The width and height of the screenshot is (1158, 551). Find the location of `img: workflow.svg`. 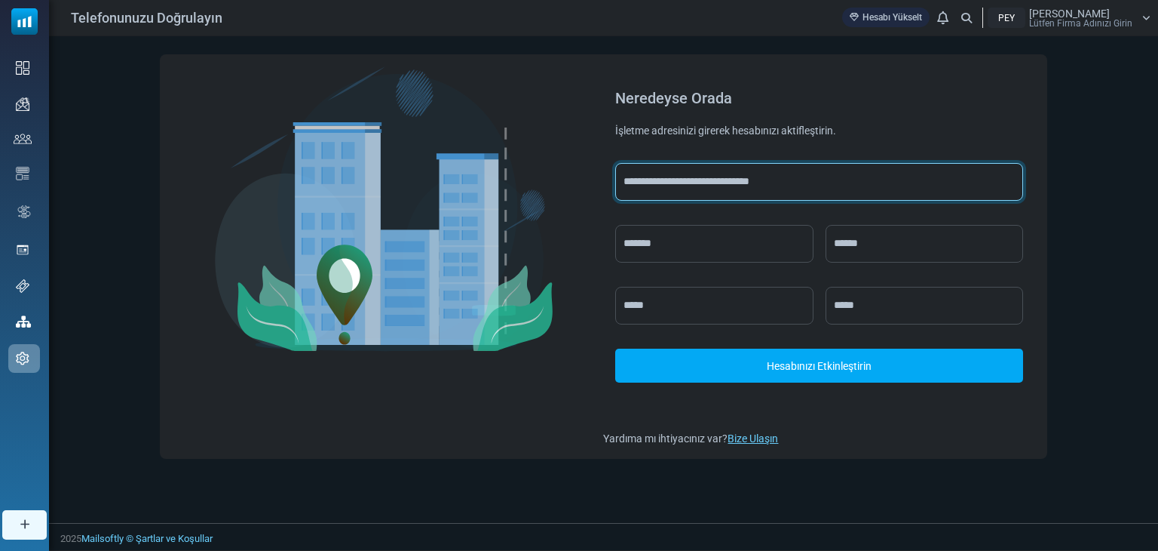

img: workflow.svg is located at coordinates (24, 211).